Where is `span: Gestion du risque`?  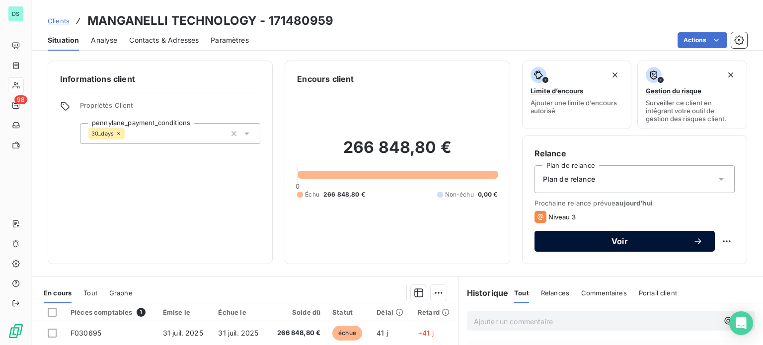 span: Gestion du risque is located at coordinates (674, 91).